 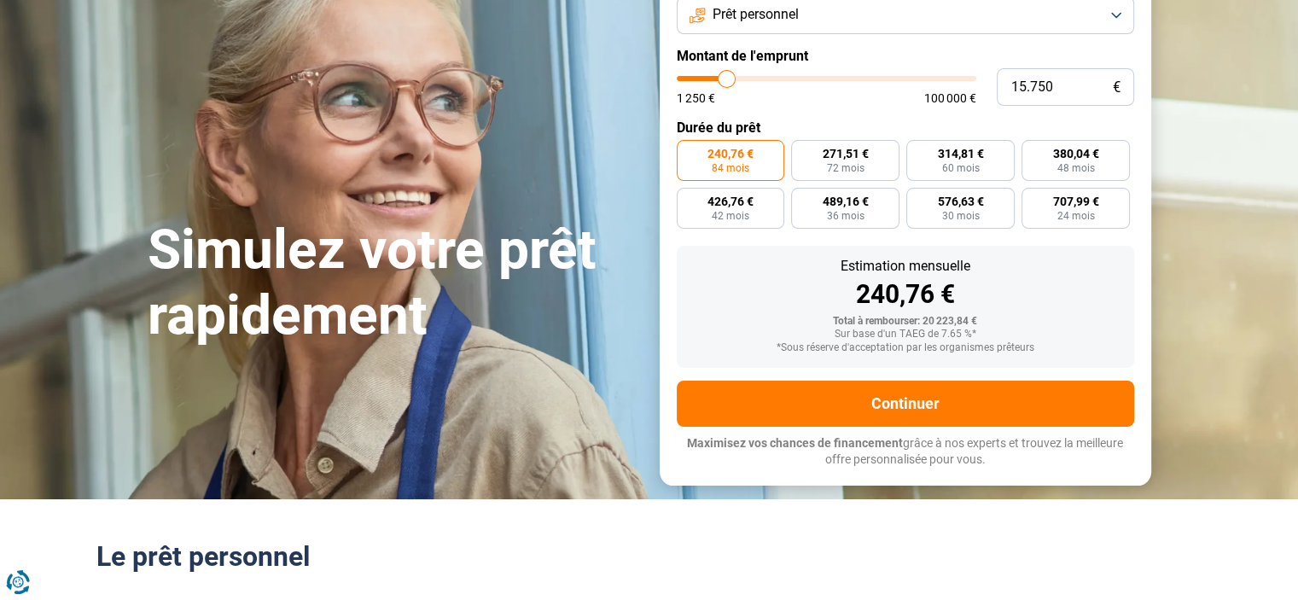 What do you see at coordinates (1076, 154) in the screenshot?
I see `span: 380,04 €` at bounding box center [1076, 154].